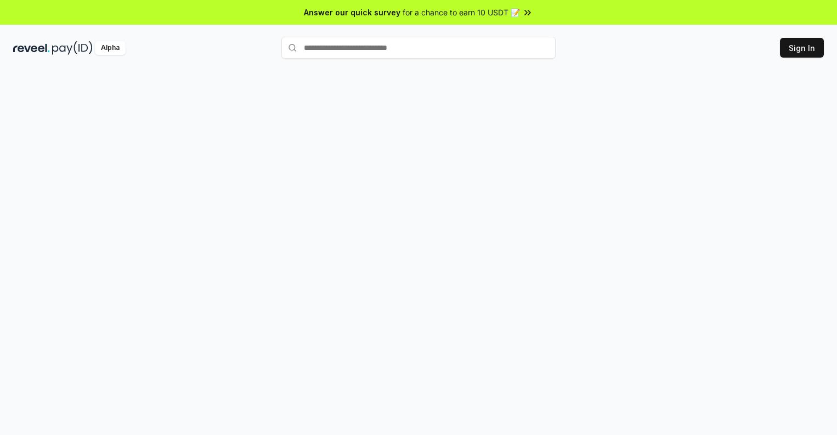 Image resolution: width=837 pixels, height=435 pixels. I want to click on span: Answer our quick survey, so click(352, 12).